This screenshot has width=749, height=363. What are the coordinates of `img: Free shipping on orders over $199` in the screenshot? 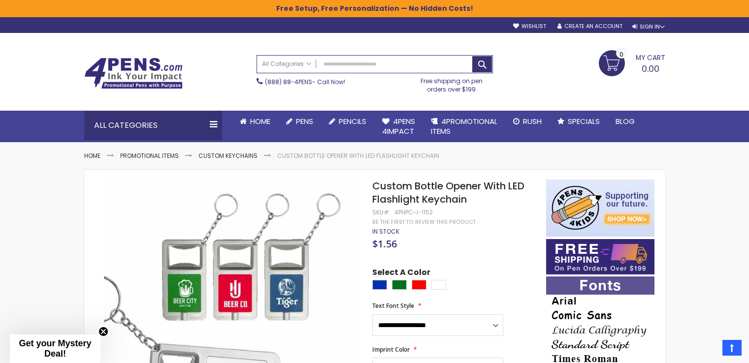 It's located at (600, 257).